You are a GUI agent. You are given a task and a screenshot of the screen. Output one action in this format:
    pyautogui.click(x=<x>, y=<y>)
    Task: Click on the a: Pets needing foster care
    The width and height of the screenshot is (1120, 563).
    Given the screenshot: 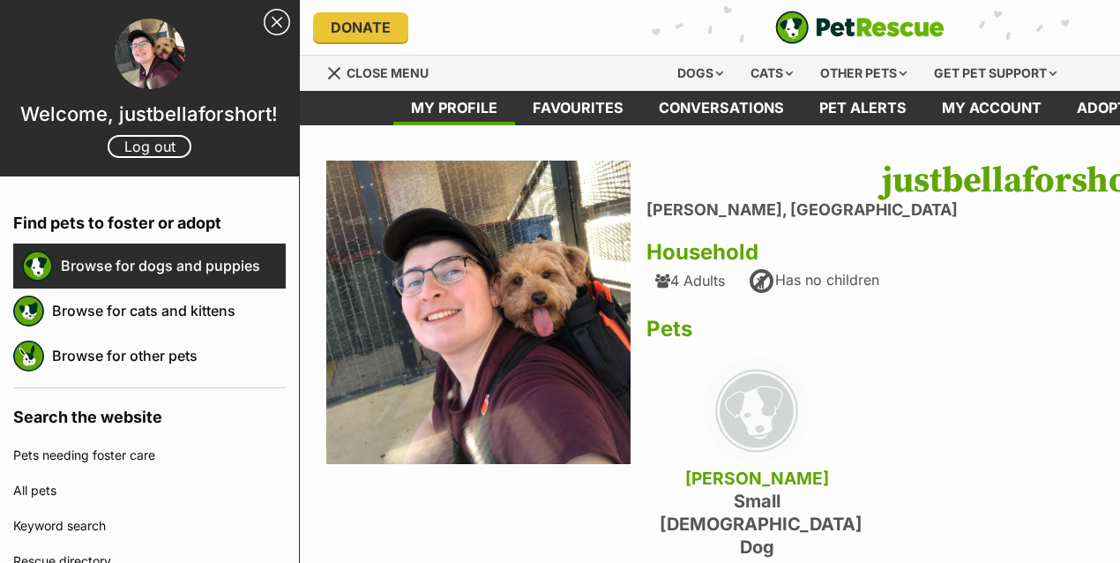 What is the action you would take?
    pyautogui.click(x=149, y=455)
    